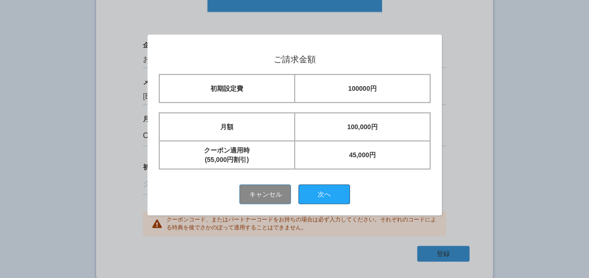 The image size is (589, 278). What do you see at coordinates (324, 194) in the screenshot?
I see `button: 次へ` at bounding box center [324, 194].